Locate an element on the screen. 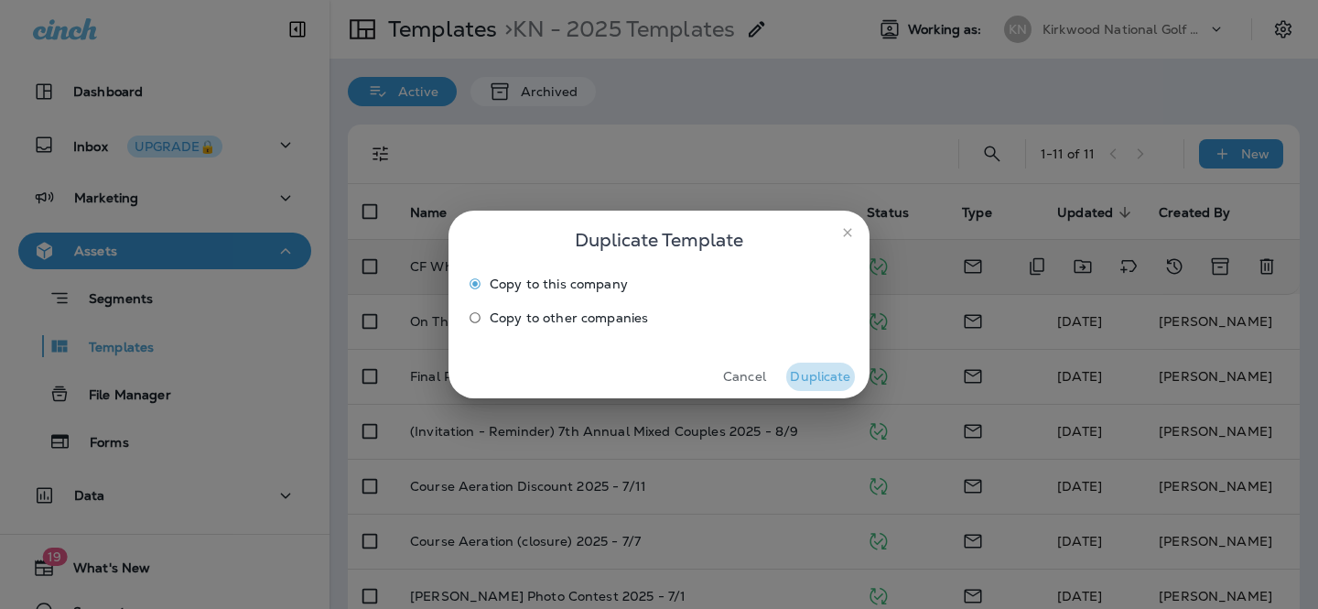 This screenshot has width=1318, height=609. button: Cancel is located at coordinates (744, 376).